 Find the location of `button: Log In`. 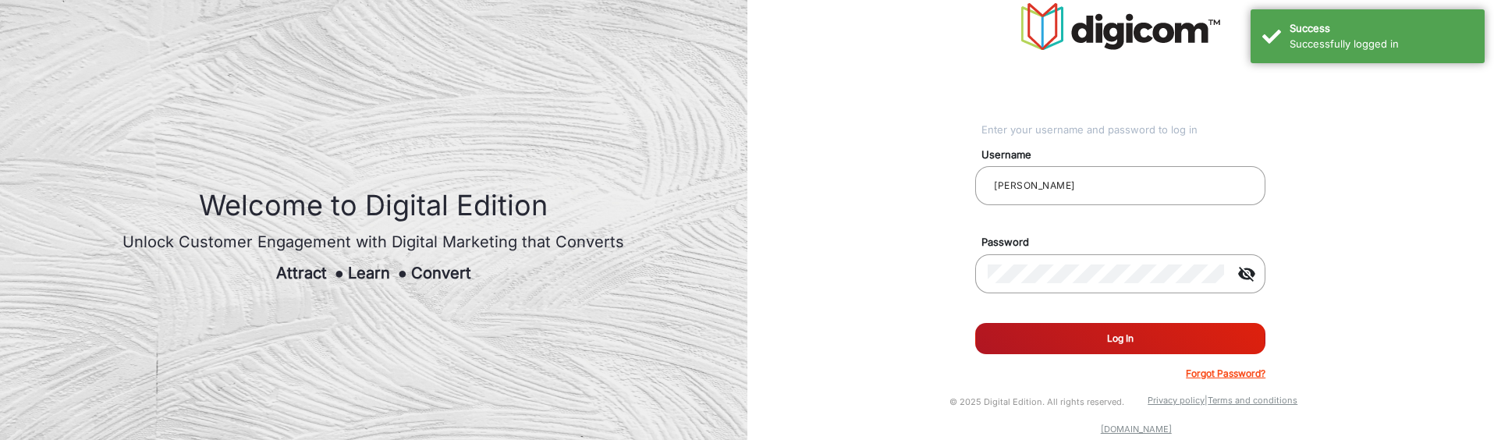

button: Log In is located at coordinates (1120, 339).